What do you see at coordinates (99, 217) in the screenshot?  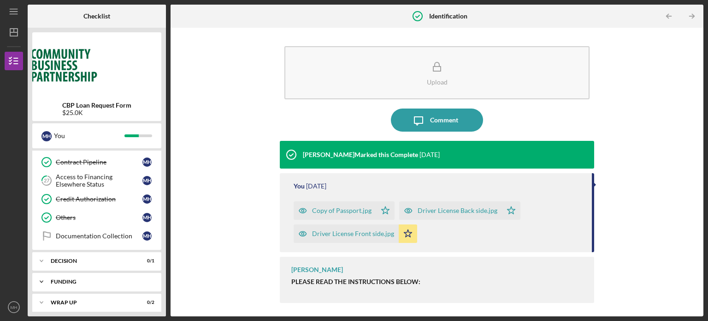 I see `div: Others` at bounding box center [99, 217].